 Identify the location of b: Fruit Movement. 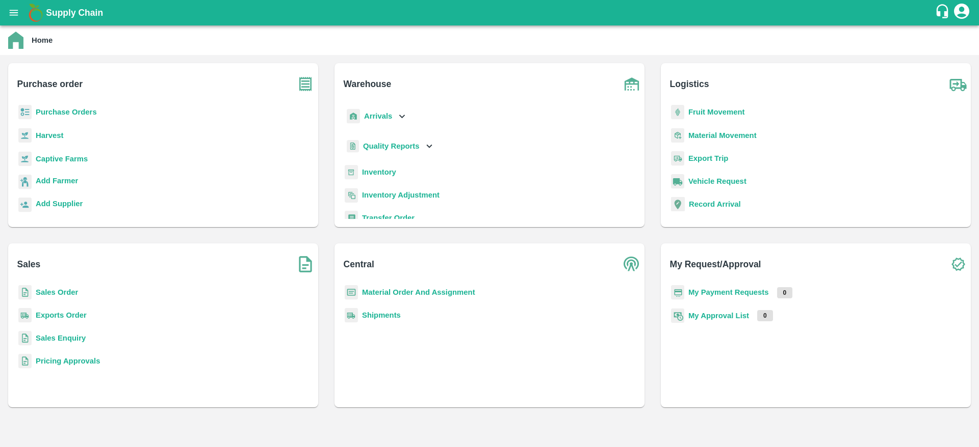
(716, 112).